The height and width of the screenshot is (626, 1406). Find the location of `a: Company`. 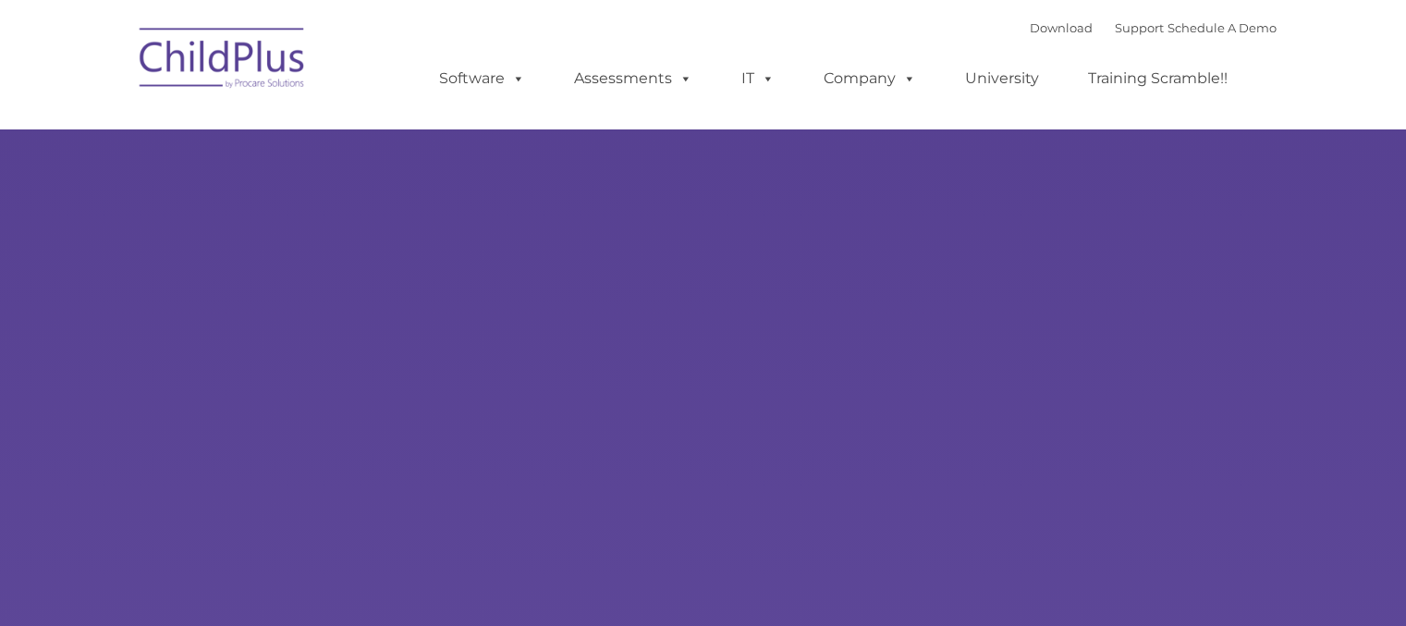

a: Company is located at coordinates (870, 79).